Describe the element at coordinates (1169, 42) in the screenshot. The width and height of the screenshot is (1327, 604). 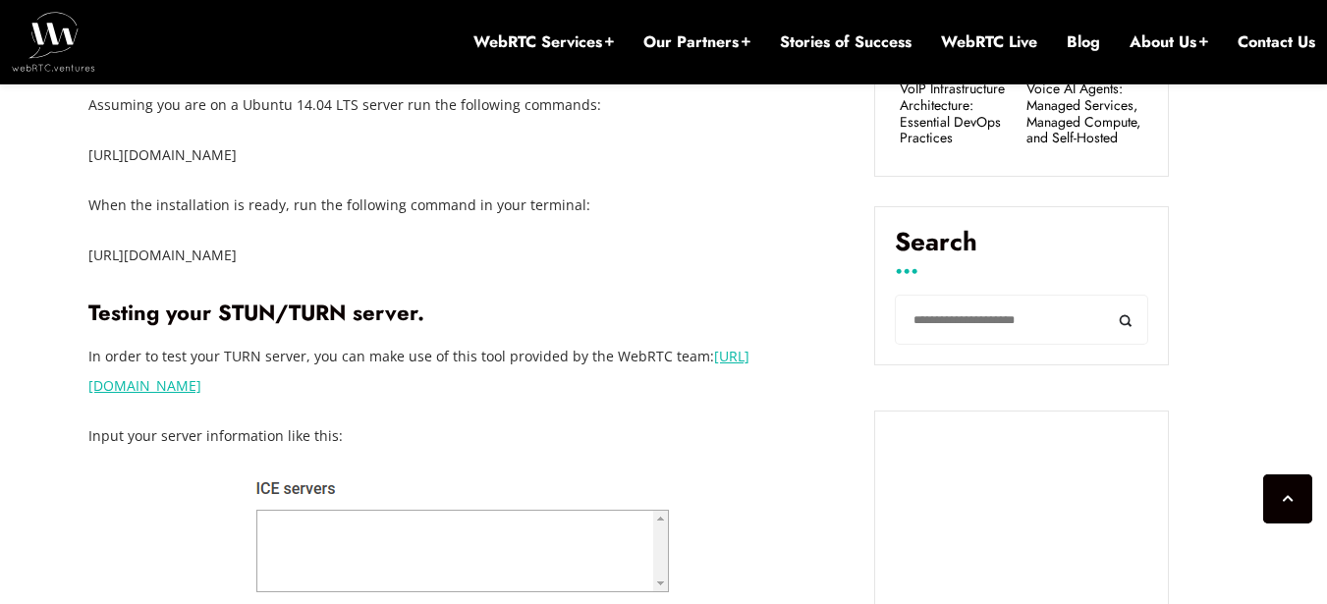
I see `a: About Us` at that location.